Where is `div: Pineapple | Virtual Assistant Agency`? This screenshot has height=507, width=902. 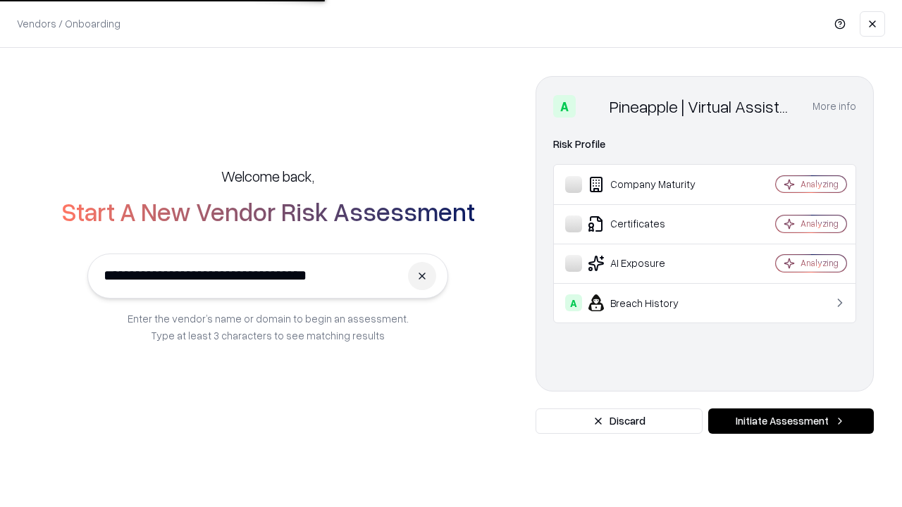
div: Pineapple | Virtual Assistant Agency is located at coordinates (702, 106).